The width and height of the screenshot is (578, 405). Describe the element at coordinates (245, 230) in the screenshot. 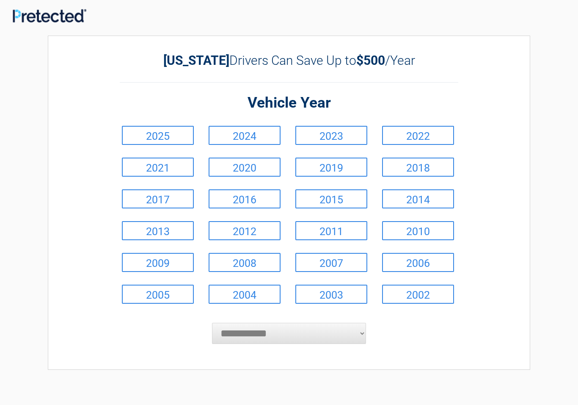

I see `a: 2012` at that location.